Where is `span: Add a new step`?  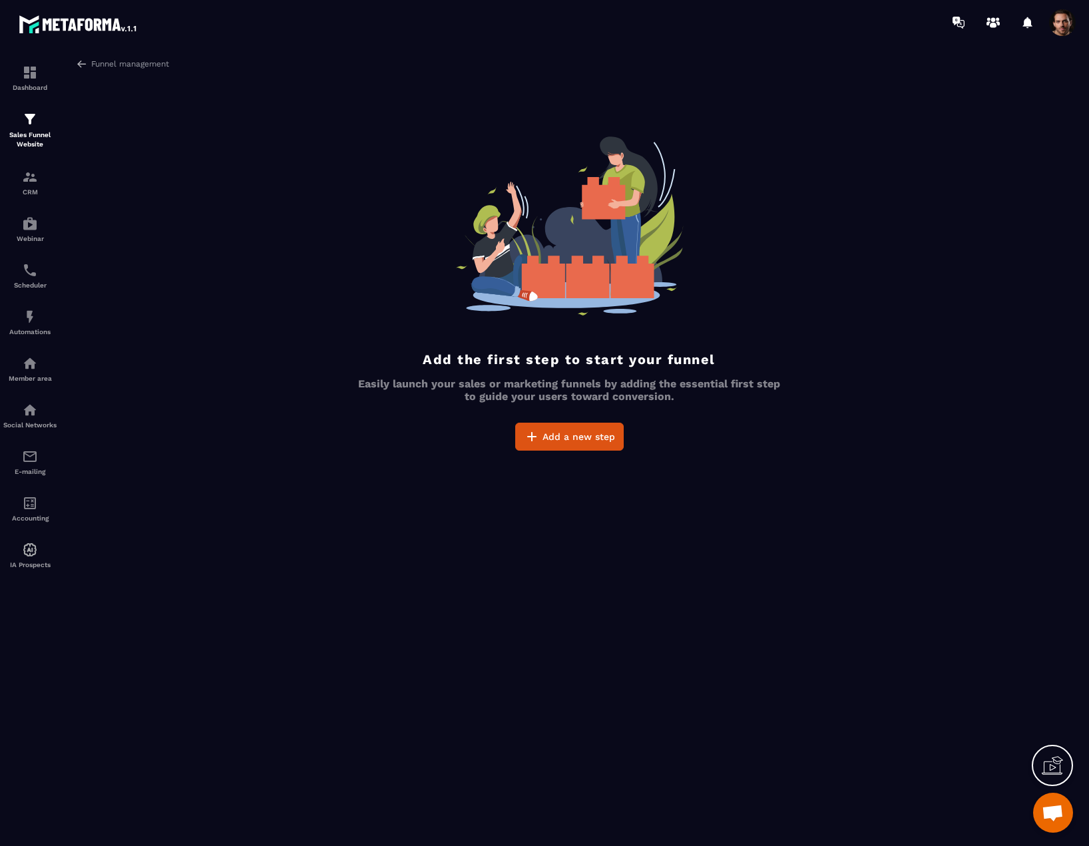
span: Add a new step is located at coordinates (578, 437).